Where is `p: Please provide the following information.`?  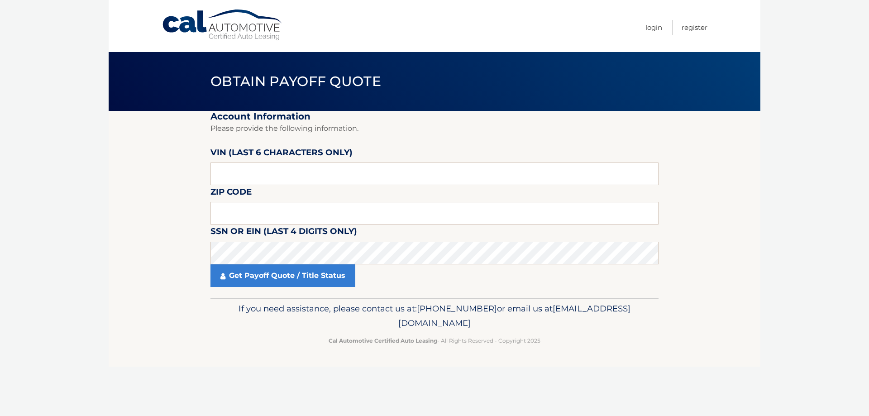
p: Please provide the following information. is located at coordinates (435, 129).